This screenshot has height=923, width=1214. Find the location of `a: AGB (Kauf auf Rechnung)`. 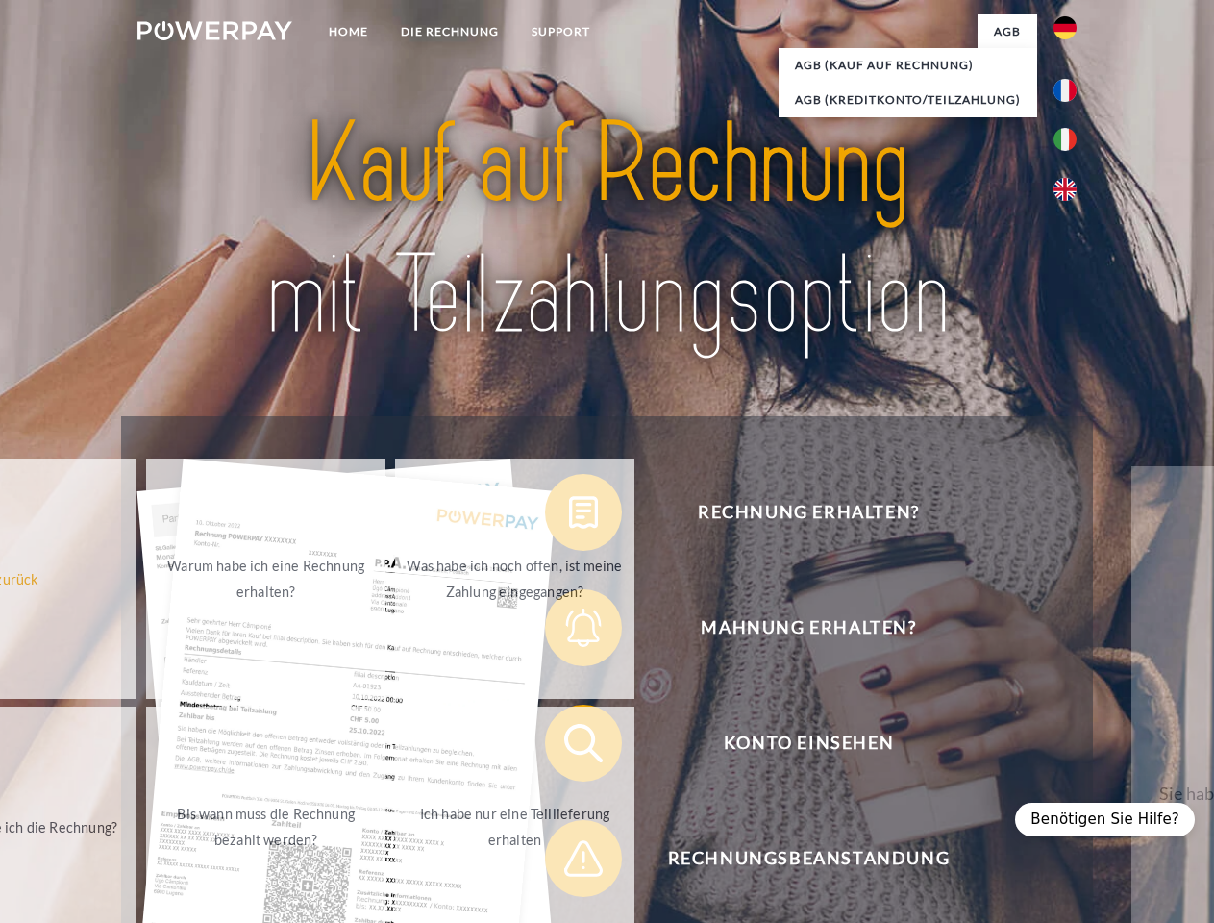

a: AGB (Kauf auf Rechnung) is located at coordinates (908, 65).